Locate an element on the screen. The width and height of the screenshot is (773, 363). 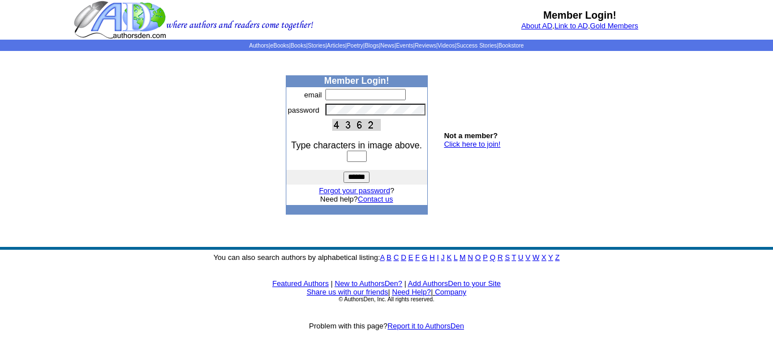
a: Authors is located at coordinates (258, 45).